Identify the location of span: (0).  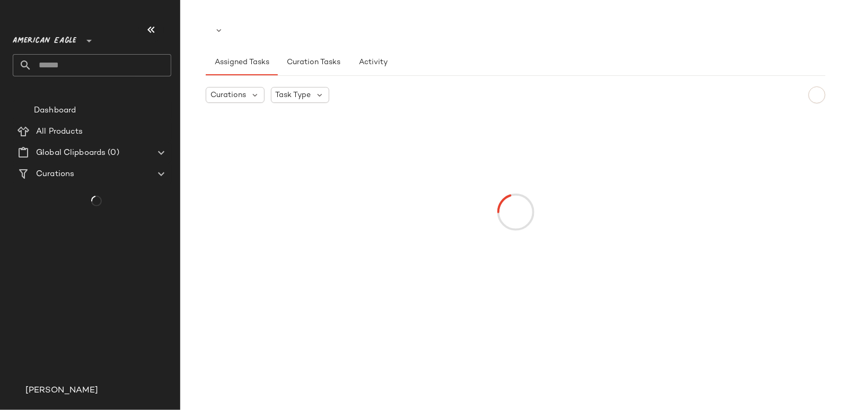
(112, 153).